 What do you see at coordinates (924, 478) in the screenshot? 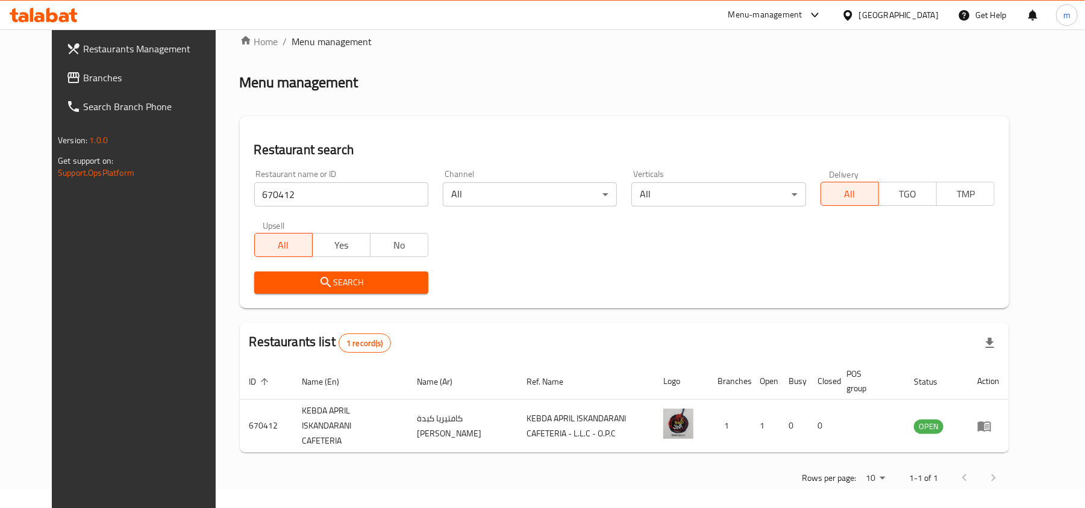
I see `p: 1-1 of 1` at bounding box center [924, 478].